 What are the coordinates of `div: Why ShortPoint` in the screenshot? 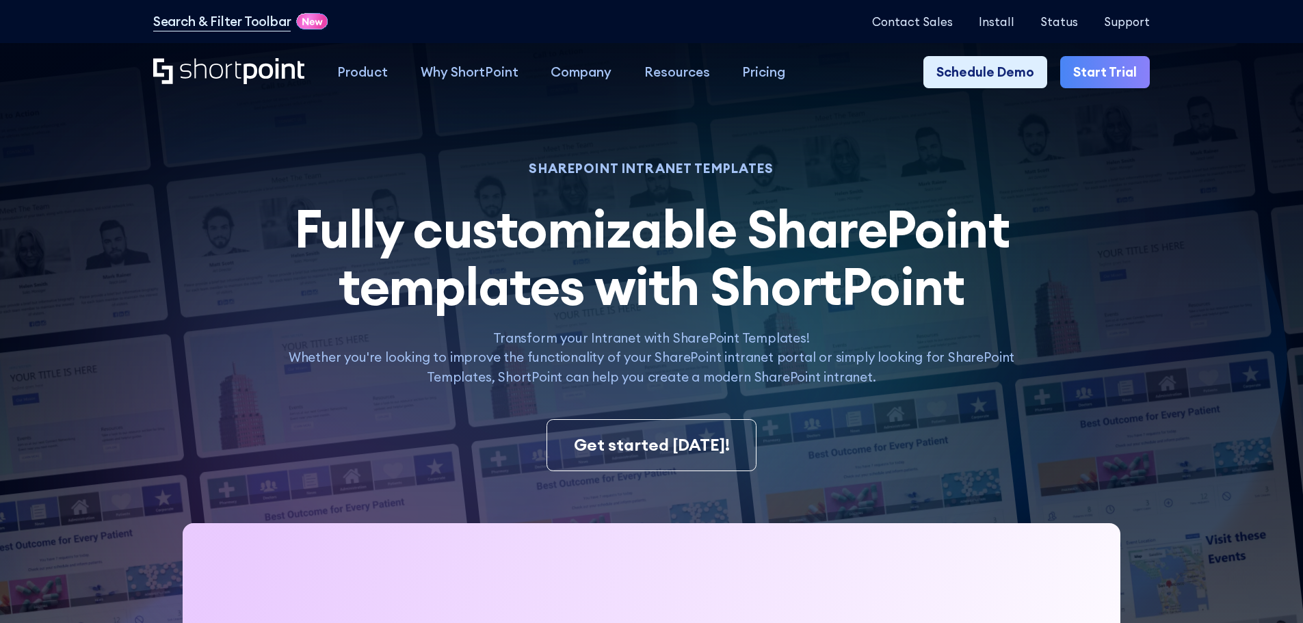 It's located at (469, 72).